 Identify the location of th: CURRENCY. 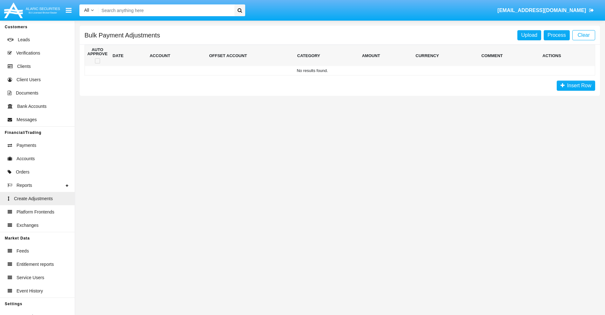
(446, 56).